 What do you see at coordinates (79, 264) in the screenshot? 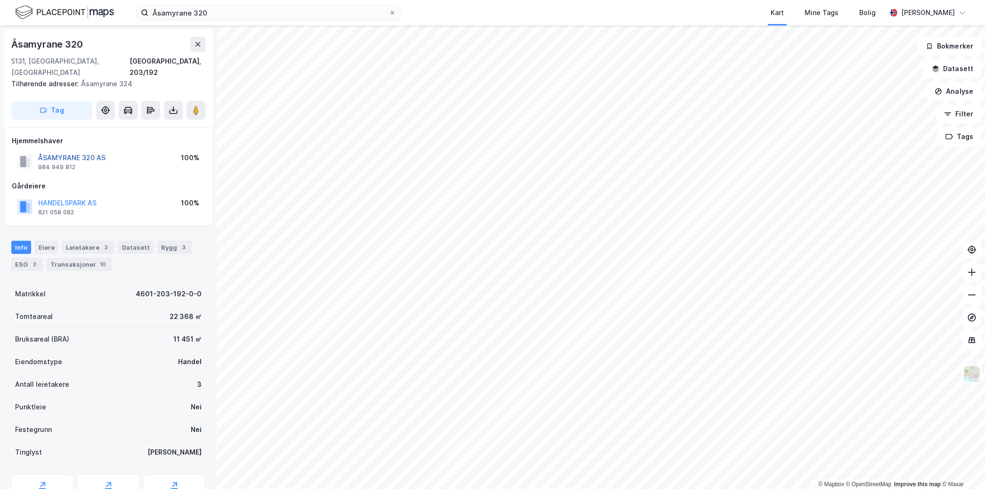
I see `div: Transaksjoner` at bounding box center [79, 264].